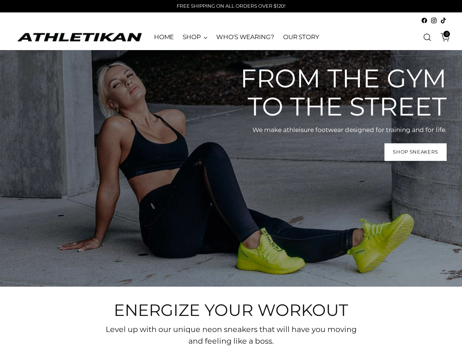 The image size is (462, 351). What do you see at coordinates (337, 130) in the screenshot?
I see `p: We make athleisure footwear designed for training and for life.` at bounding box center [337, 130].